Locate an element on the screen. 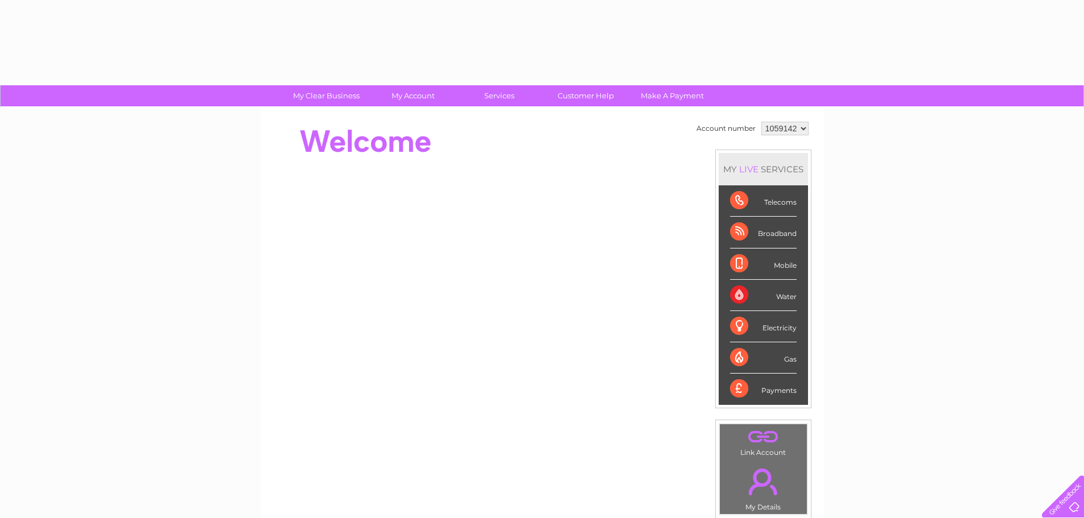  a: Customer Help is located at coordinates (585, 96).